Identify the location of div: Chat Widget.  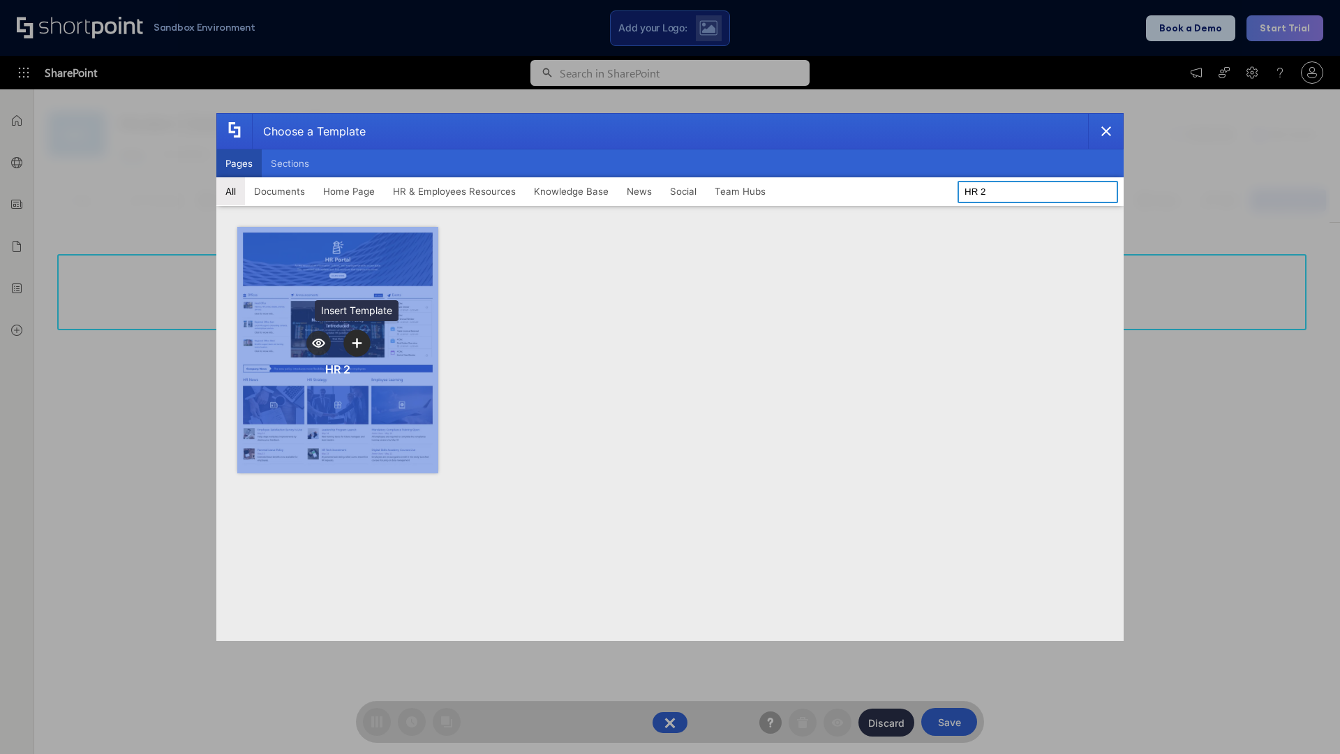
(1305, 720).